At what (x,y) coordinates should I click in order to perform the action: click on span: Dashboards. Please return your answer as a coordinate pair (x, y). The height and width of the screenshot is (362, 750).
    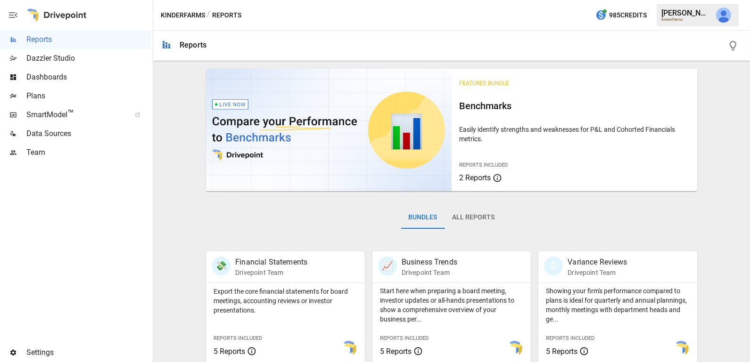
    Looking at the image, I should click on (89, 77).